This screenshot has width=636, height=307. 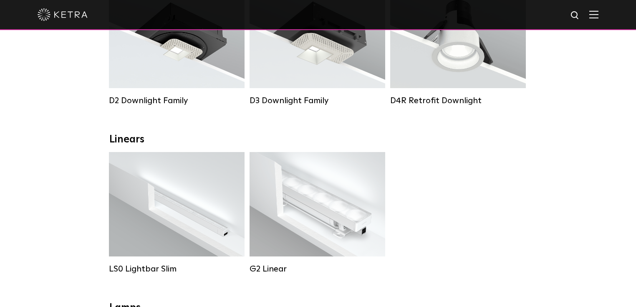 What do you see at coordinates (575, 15) in the screenshot?
I see `img: search icon` at bounding box center [575, 15].